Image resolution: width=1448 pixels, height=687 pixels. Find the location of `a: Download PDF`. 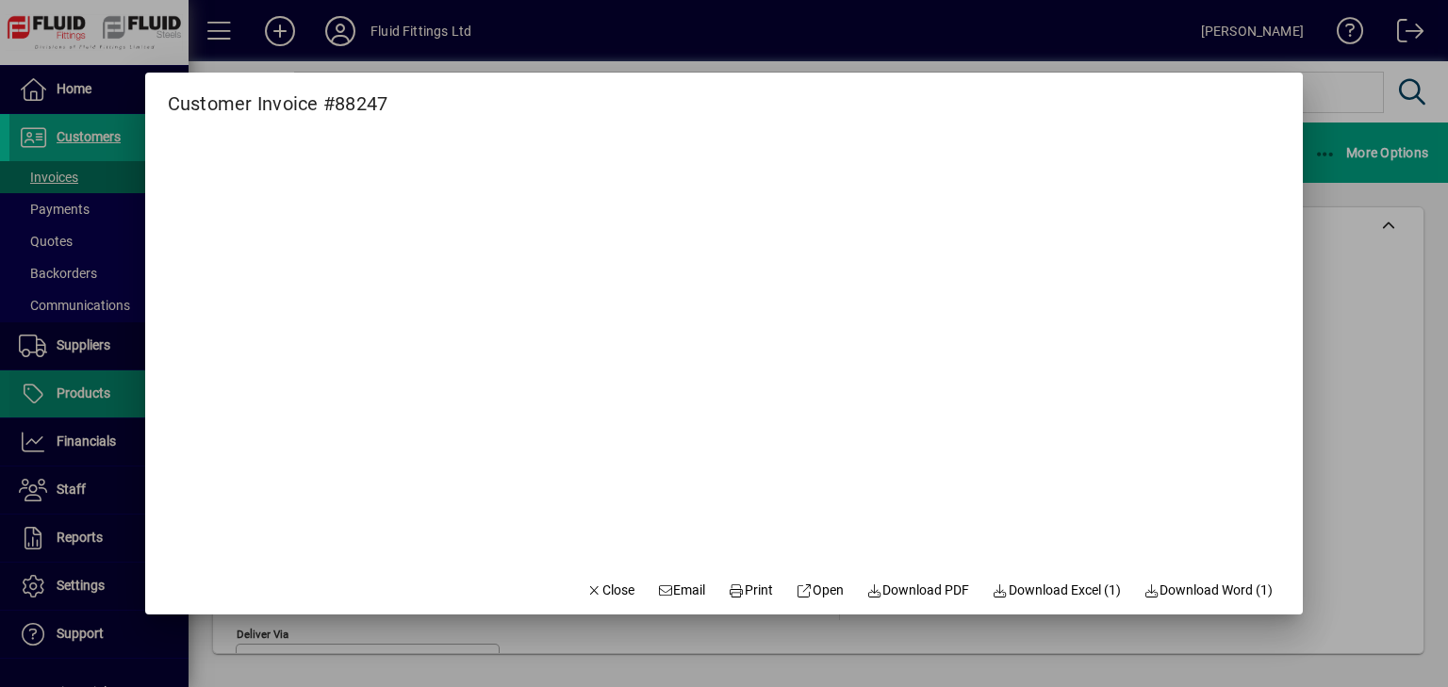

a: Download PDF is located at coordinates (918, 590).